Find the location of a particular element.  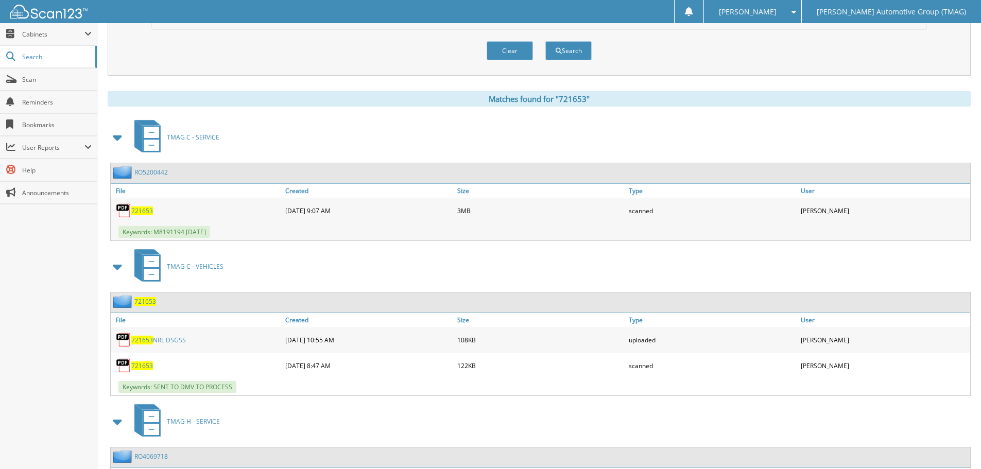

span: TMAG H - SERVICE is located at coordinates (193, 421).